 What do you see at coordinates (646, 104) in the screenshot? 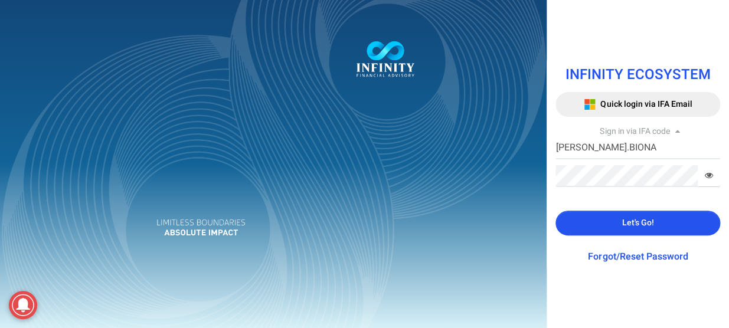
I see `span: Quick login via IFA Email` at bounding box center [646, 104].